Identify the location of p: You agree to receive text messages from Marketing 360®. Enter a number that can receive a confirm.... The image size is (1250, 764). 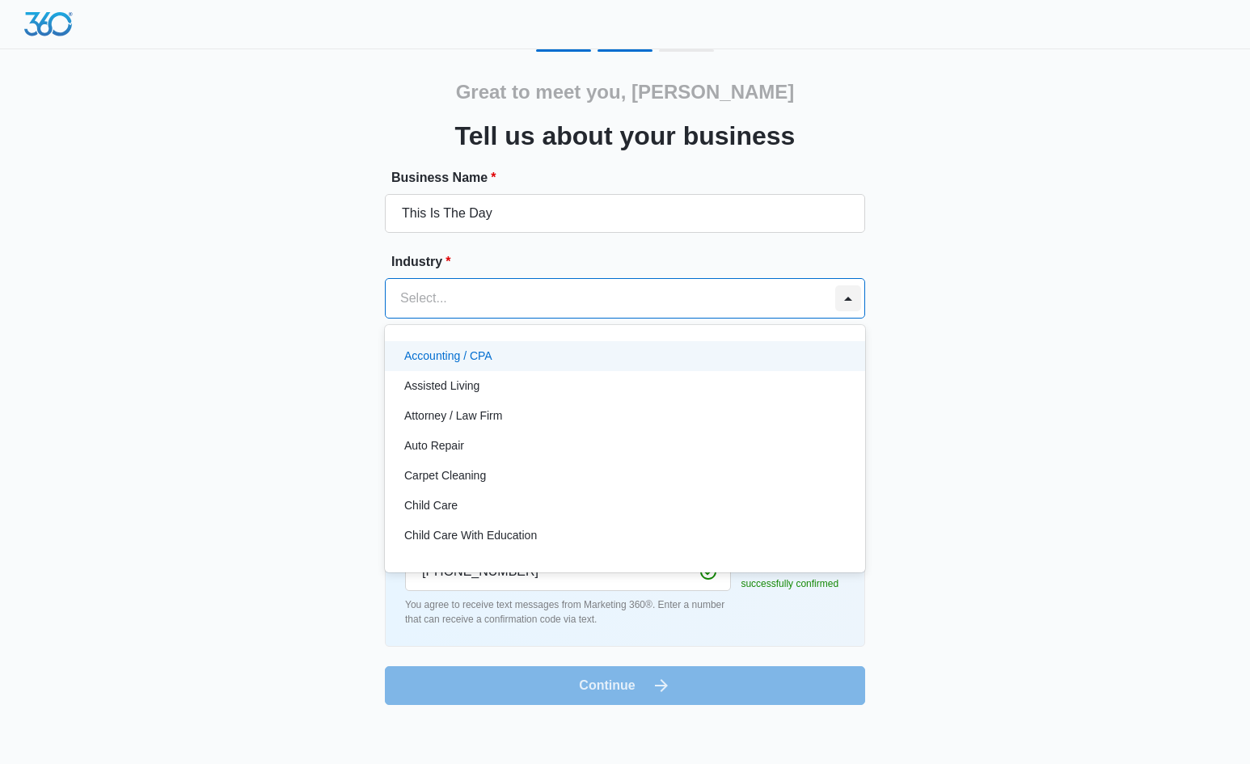
(567, 612).